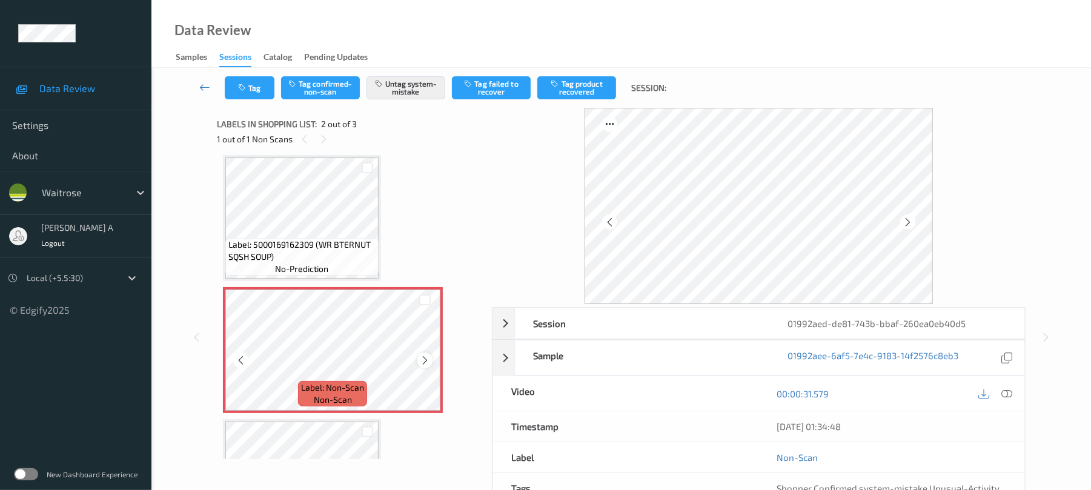  What do you see at coordinates (803, 394) in the screenshot?
I see `a: 00:00:31.579` at bounding box center [803, 394].